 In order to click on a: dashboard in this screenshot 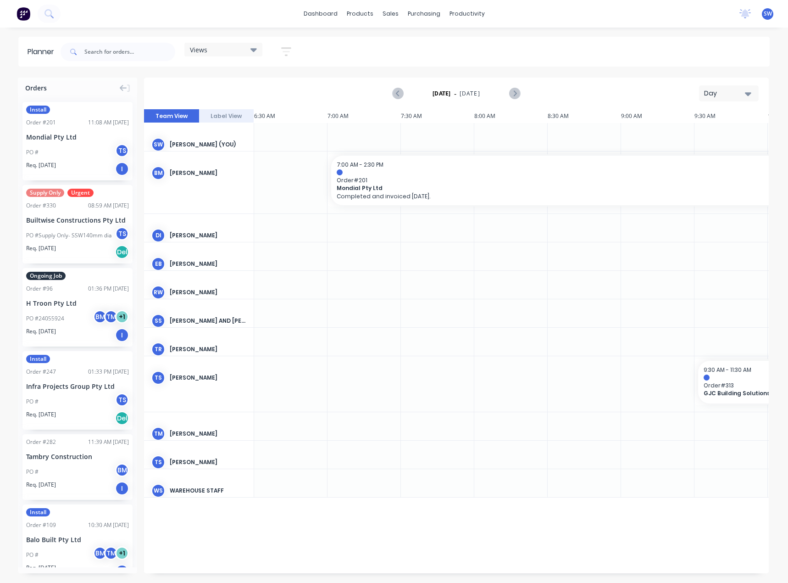, I will do `click(321, 14)`.